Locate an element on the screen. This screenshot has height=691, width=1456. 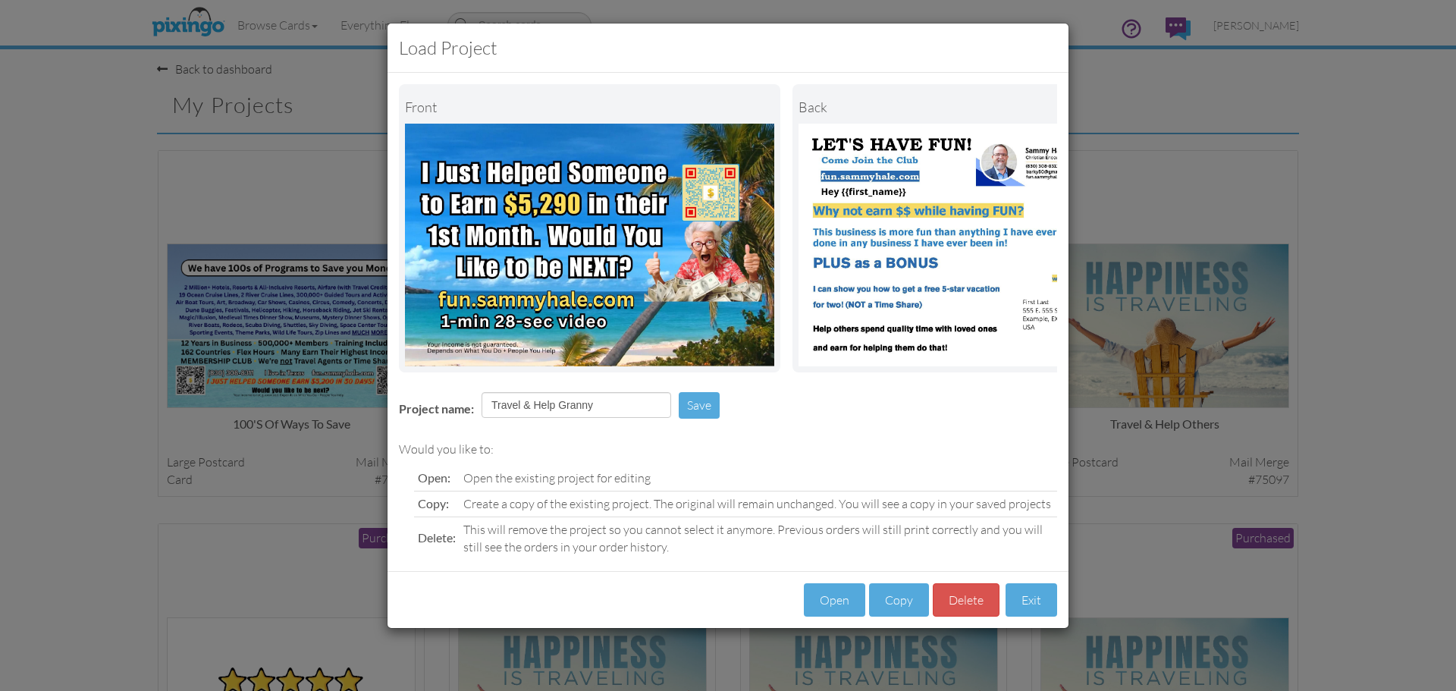
button: Save is located at coordinates (699, 405).